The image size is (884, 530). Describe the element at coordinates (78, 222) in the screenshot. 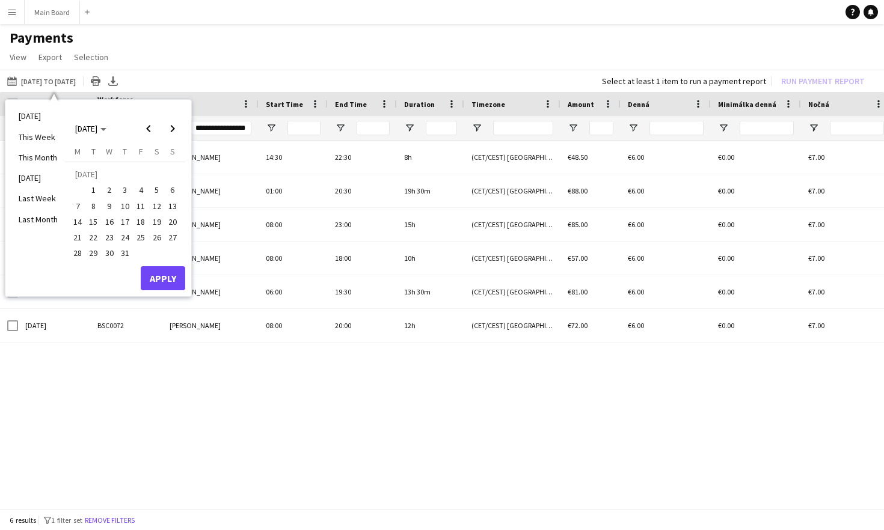

I see `button: 14-07-2025` at that location.